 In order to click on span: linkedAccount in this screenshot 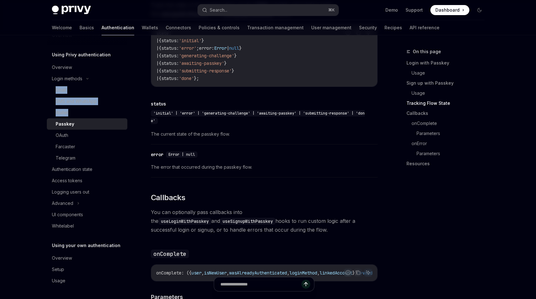, I will do `click(336, 273)`.